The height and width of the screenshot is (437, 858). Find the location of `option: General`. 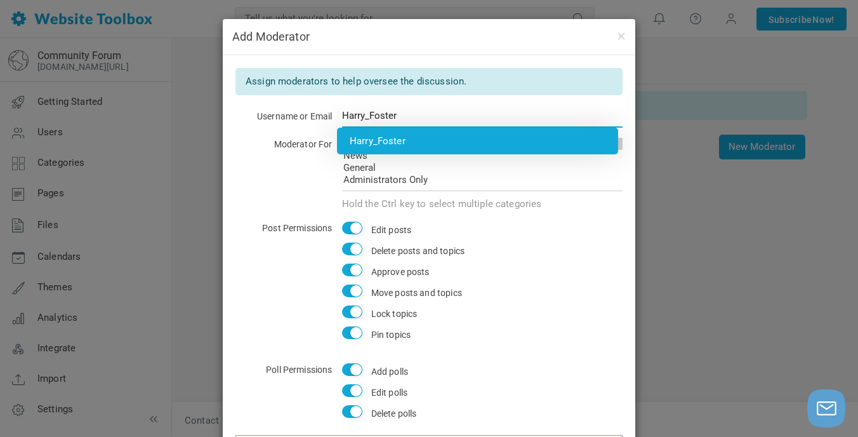

option: General is located at coordinates (482, 168).